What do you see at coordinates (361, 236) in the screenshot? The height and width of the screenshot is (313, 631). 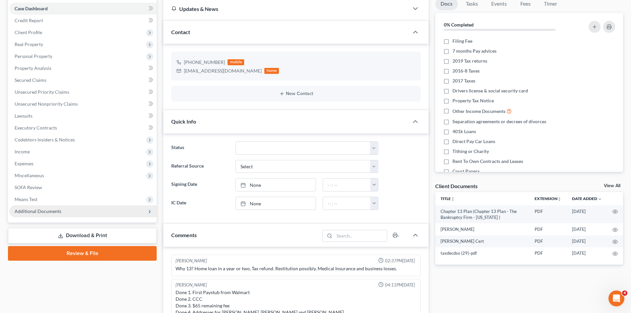 I see `input: Search...` at bounding box center [361, 236].